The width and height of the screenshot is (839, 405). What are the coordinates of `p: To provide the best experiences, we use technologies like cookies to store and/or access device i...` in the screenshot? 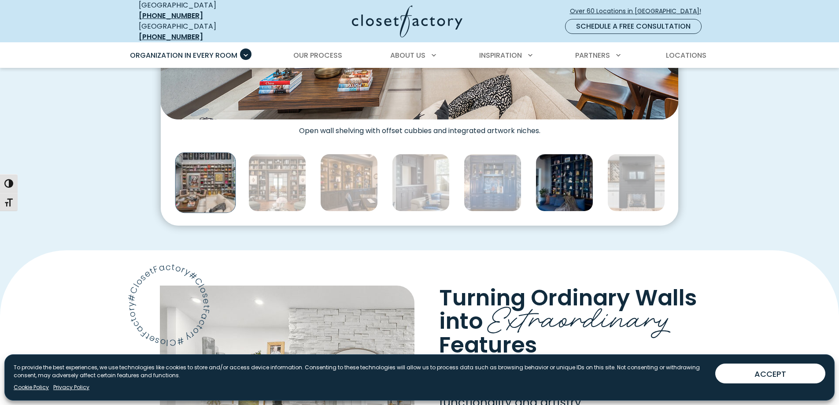 It's located at (361, 371).